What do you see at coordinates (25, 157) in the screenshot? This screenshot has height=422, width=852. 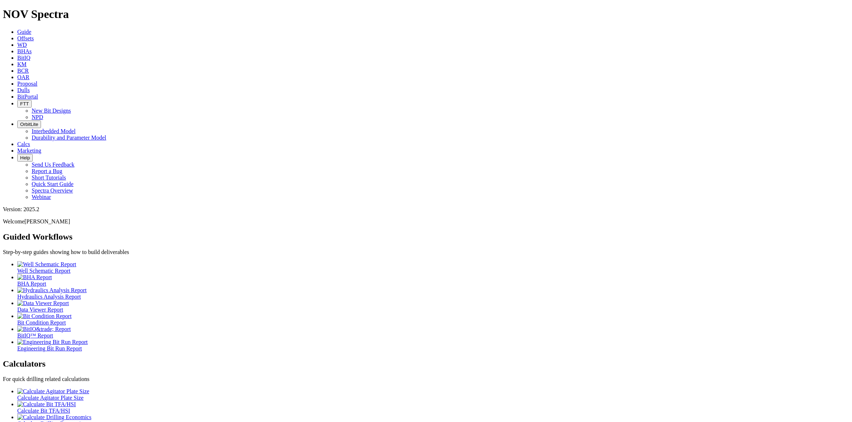 I see `button: Help` at bounding box center [25, 157].